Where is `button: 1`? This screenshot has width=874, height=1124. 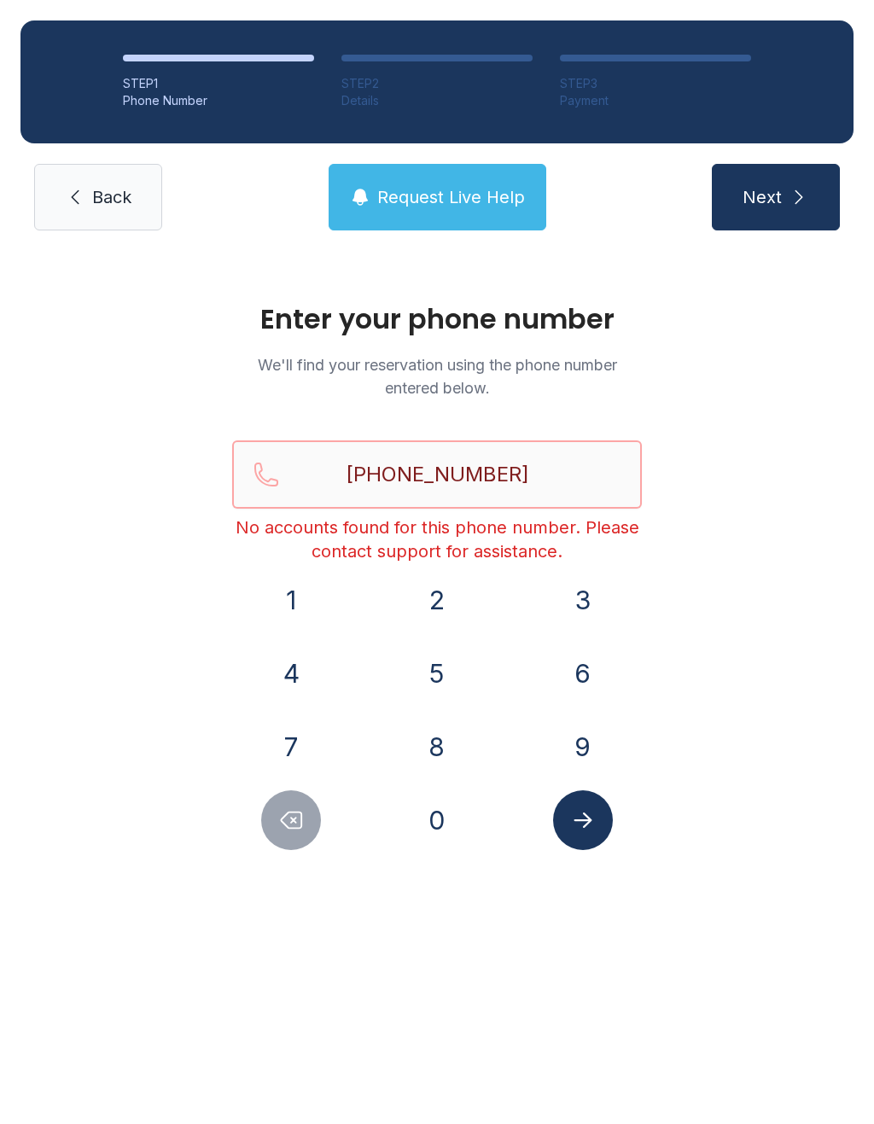
button: 1 is located at coordinates (291, 600).